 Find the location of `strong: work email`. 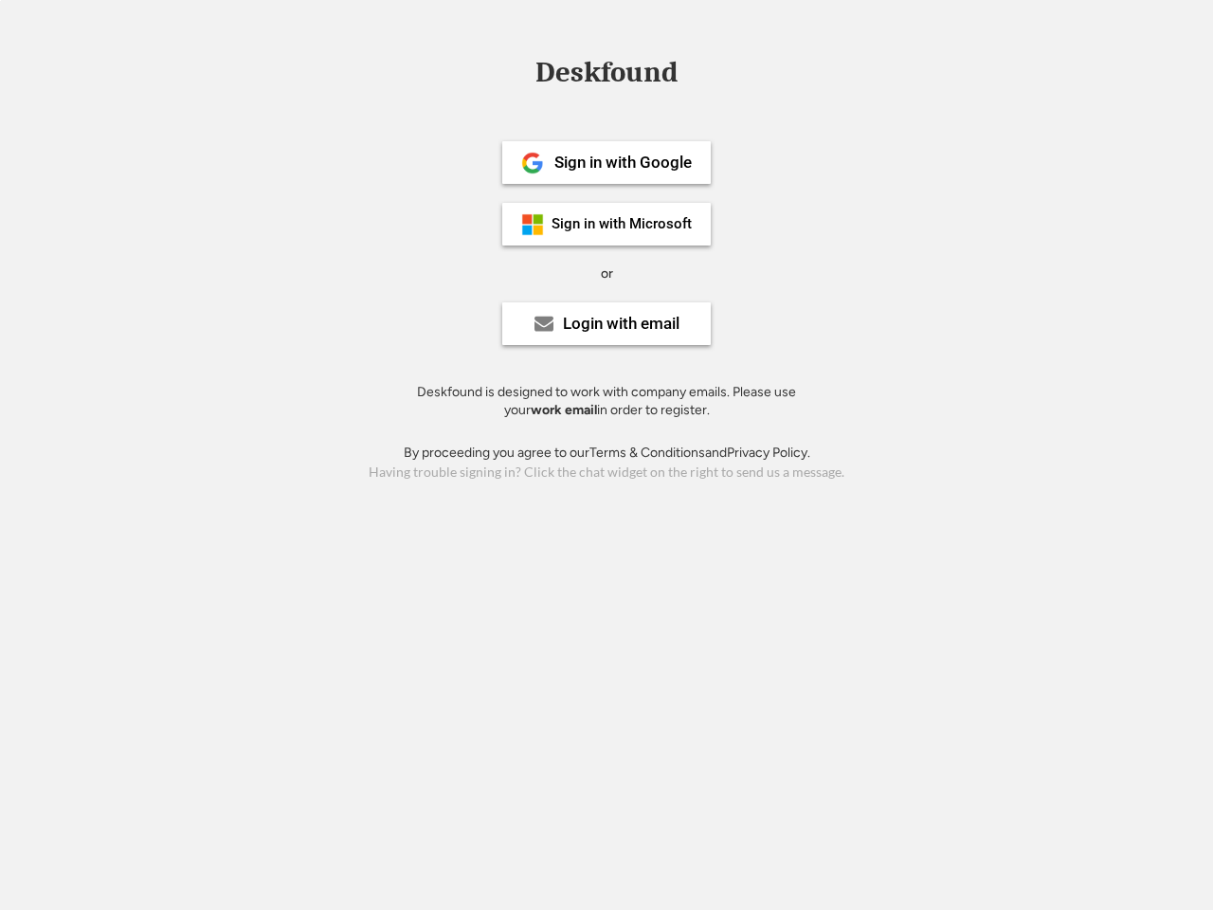

strong: work email is located at coordinates (564, 409).